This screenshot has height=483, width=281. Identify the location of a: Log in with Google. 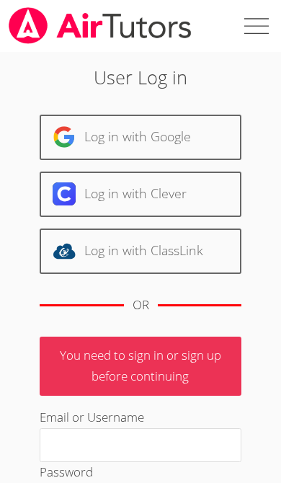
(141, 137).